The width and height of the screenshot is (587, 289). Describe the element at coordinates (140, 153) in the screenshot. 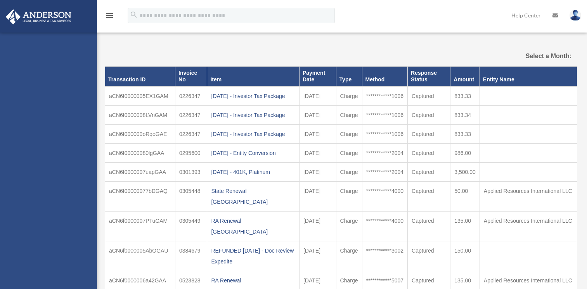

I see `td: aCN6f00000080lgGAA` at that location.